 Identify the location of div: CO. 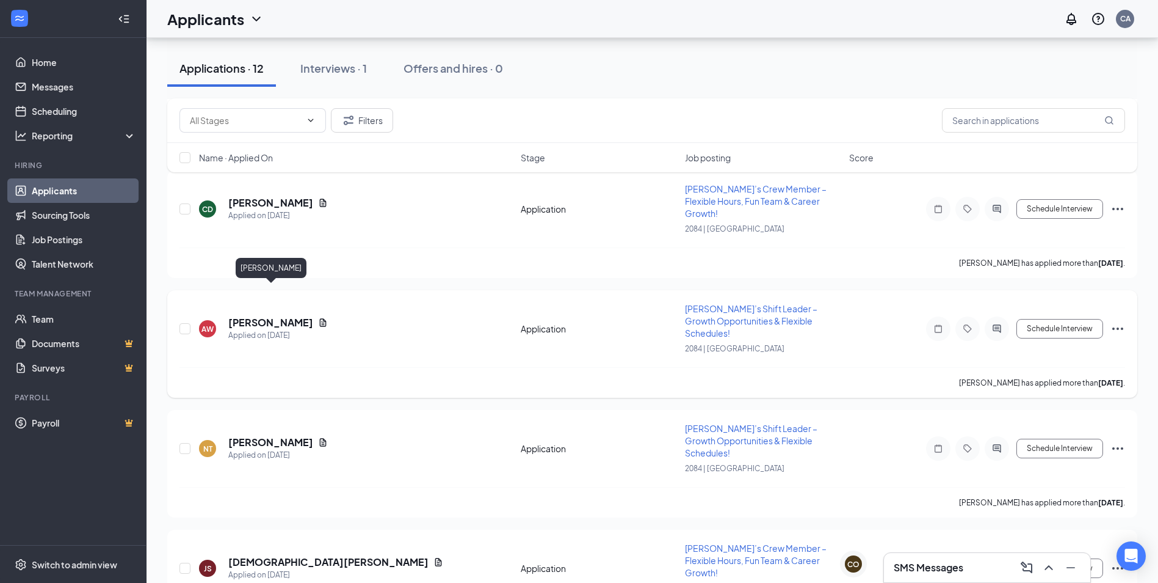
(854, 564).